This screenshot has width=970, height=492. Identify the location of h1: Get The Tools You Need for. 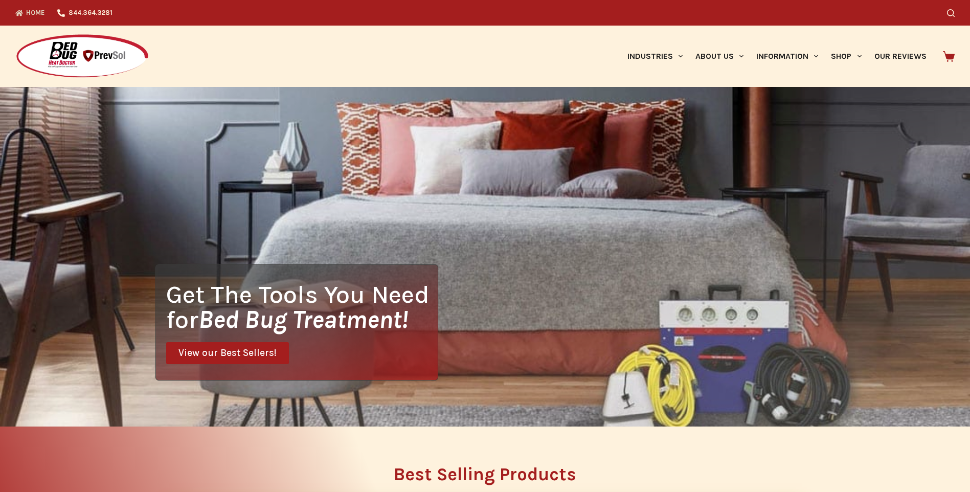
(302, 307).